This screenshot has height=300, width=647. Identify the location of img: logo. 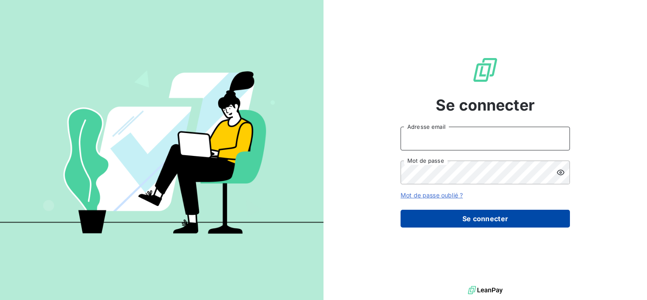
(486, 290).